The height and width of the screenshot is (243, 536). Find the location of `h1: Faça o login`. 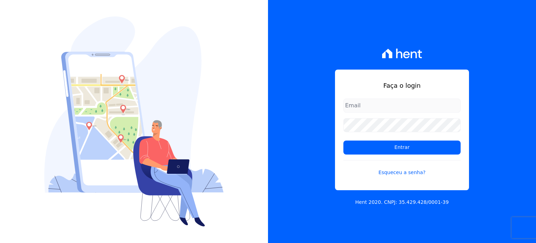

h1: Faça o login is located at coordinates (402, 85).